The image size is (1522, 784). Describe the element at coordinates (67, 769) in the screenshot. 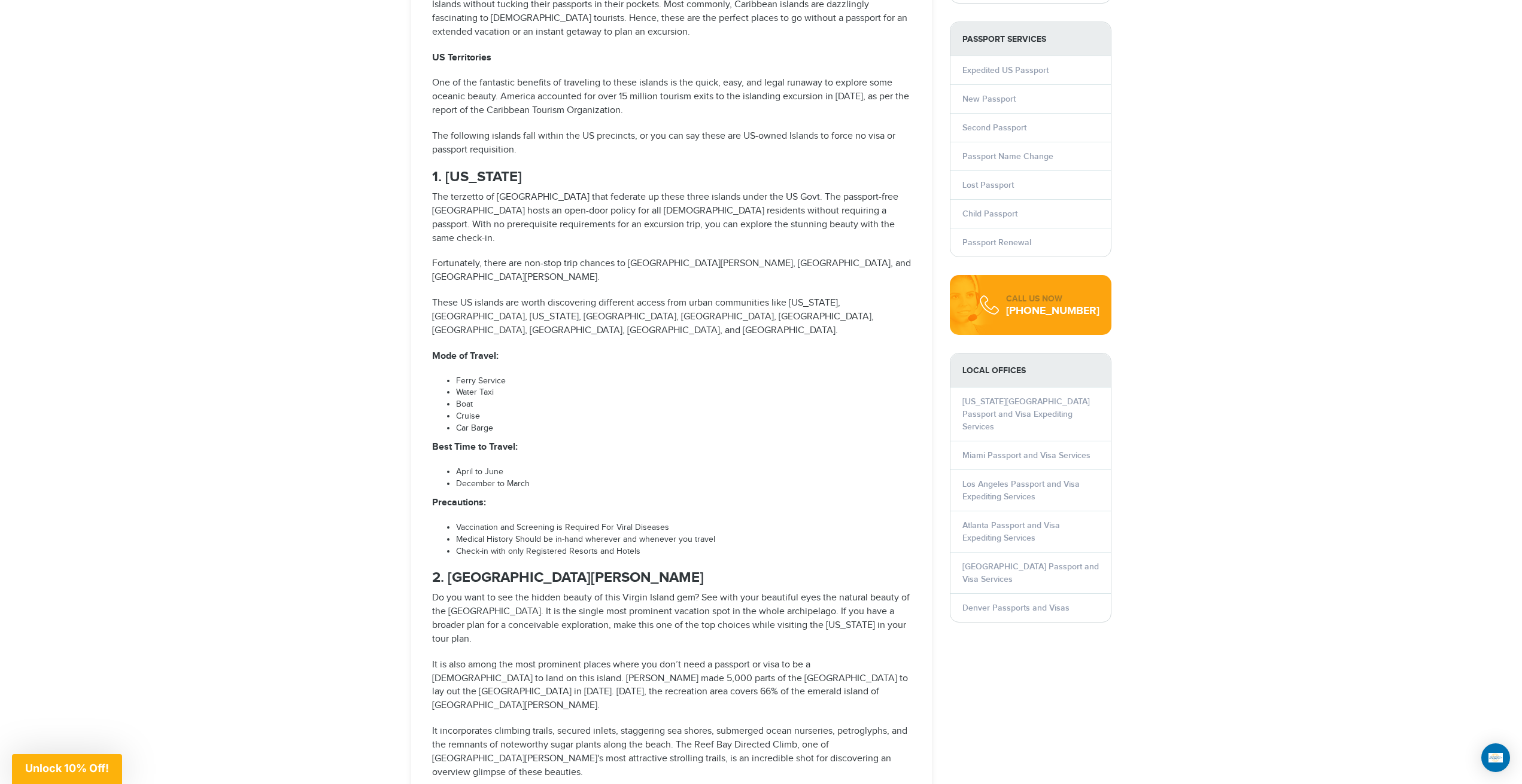

I see `div: Unlock 10% Off!` at that location.